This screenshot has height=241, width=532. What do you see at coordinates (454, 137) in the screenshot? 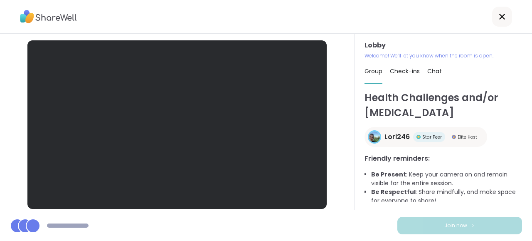
I see `img: Elite Host` at bounding box center [454, 137].